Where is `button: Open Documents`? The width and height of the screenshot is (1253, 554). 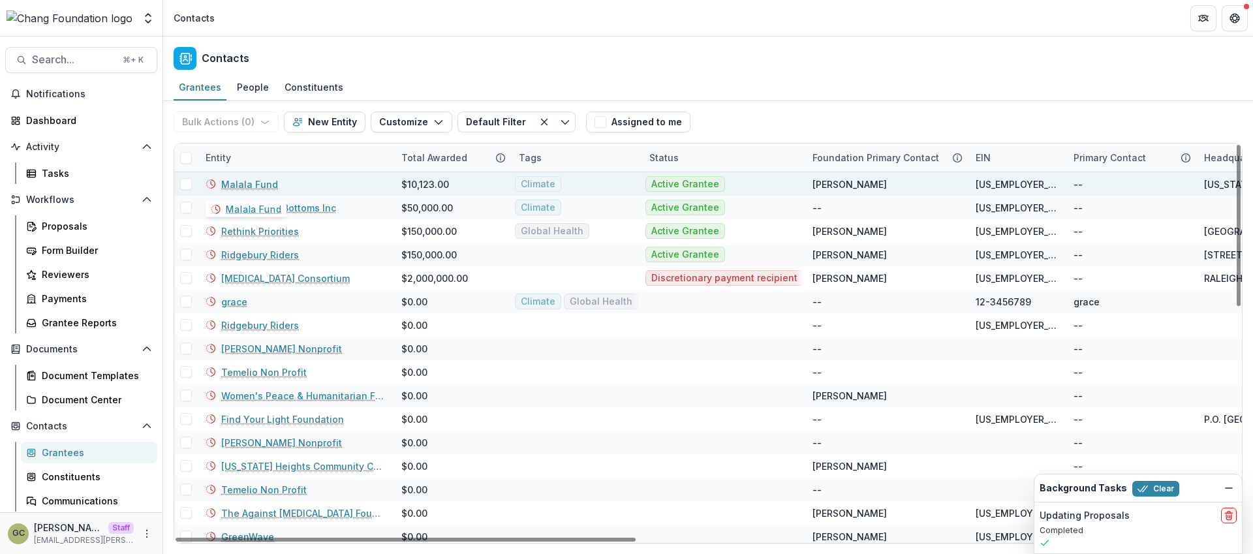 button: Open Documents is located at coordinates (81, 349).